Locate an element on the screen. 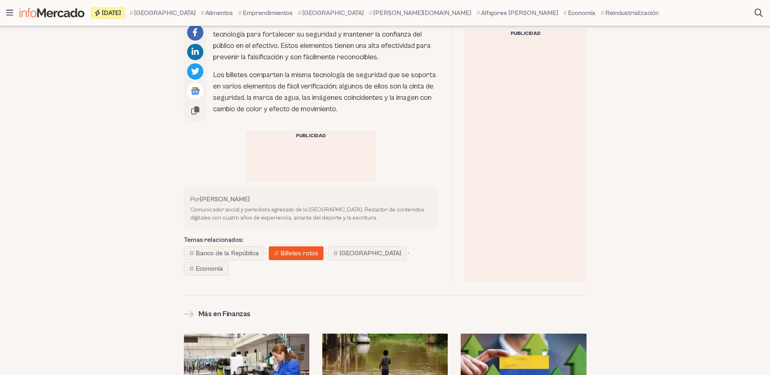  a: Billetes rotos is located at coordinates (296, 253).